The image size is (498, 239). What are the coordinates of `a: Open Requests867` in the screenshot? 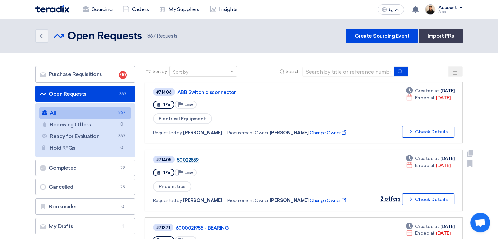 It's located at (85, 94).